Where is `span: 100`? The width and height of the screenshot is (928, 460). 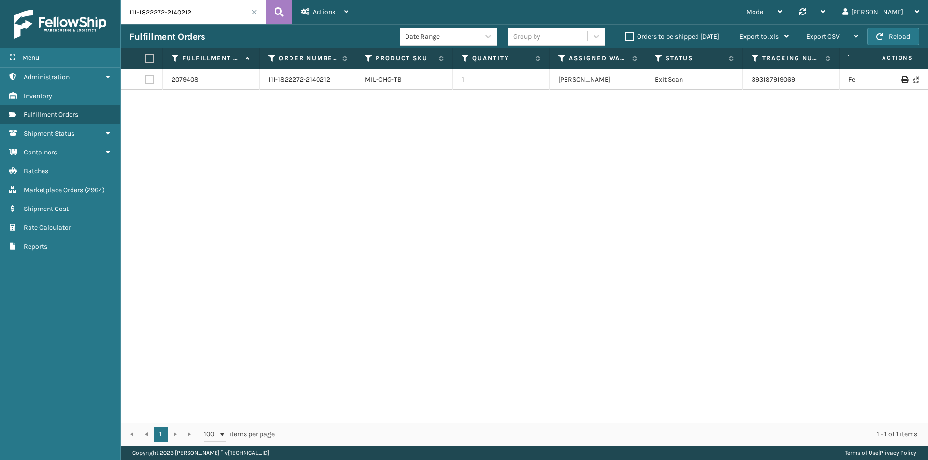 span: 100 is located at coordinates (211, 435).